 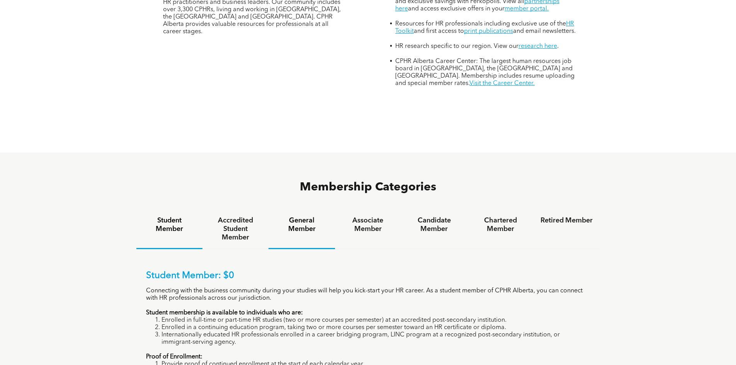 I want to click on h4: Associate Member, so click(x=368, y=225).